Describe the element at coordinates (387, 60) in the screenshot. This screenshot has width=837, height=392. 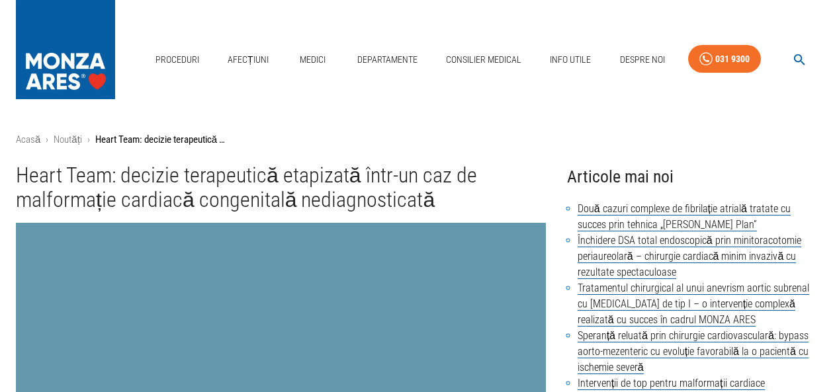
I see `a: Departamente` at that location.